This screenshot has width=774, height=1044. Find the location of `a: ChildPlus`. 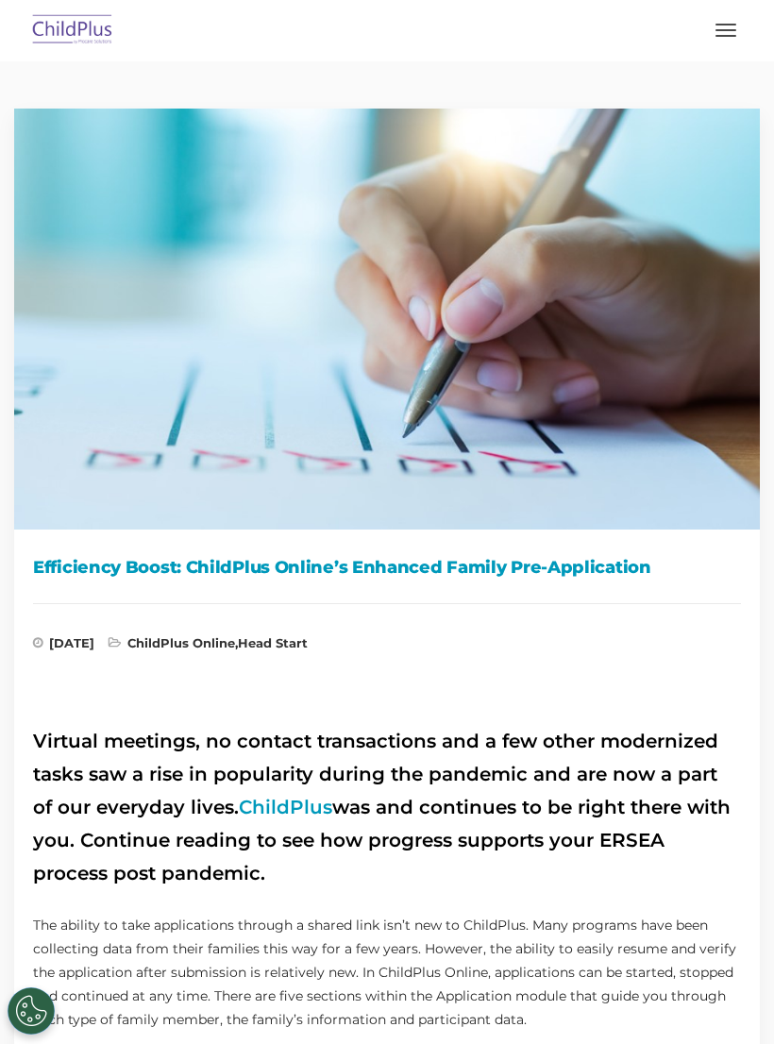

a: ChildPlus is located at coordinates (285, 807).